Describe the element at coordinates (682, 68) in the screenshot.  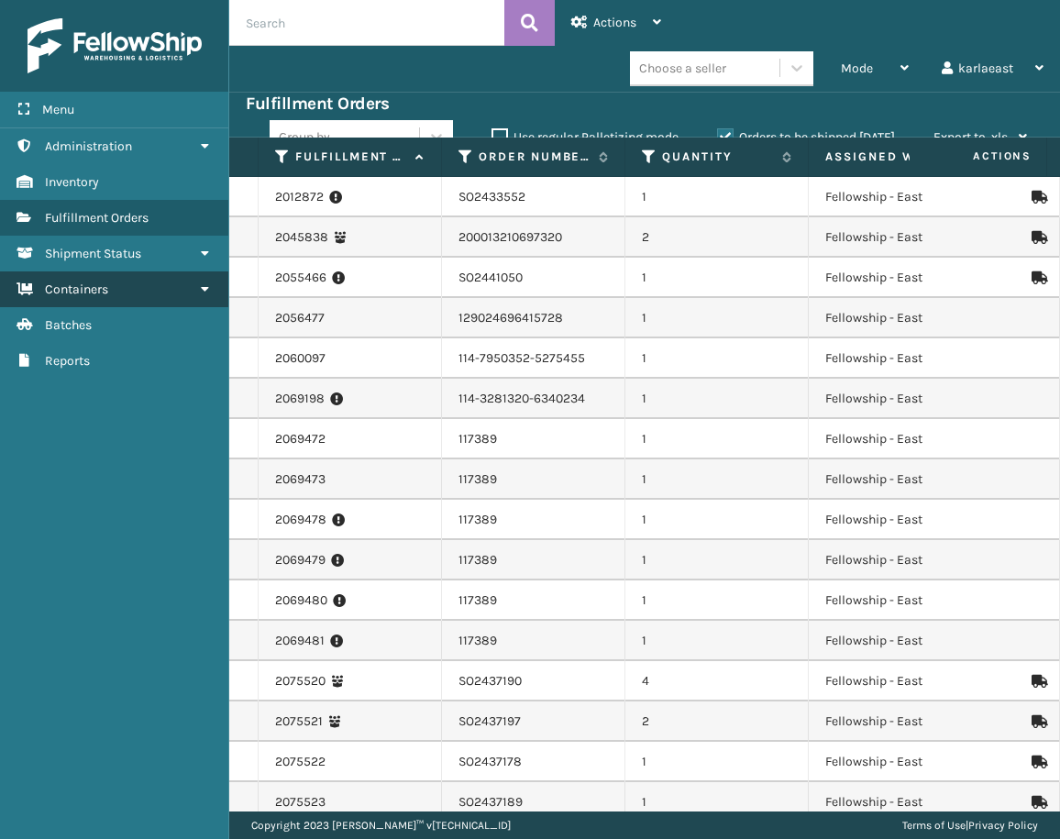
I see `div: Choose a seller` at that location.